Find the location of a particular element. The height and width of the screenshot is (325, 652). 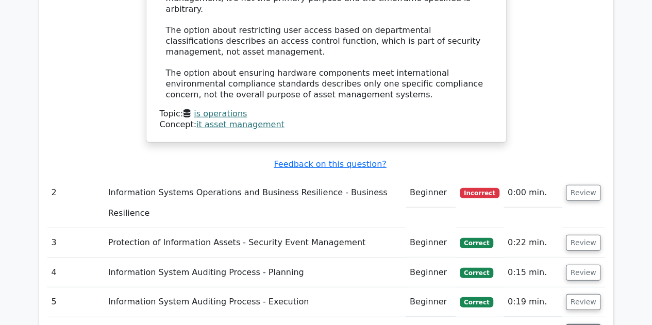

td: 0:00 min. is located at coordinates (533, 193).